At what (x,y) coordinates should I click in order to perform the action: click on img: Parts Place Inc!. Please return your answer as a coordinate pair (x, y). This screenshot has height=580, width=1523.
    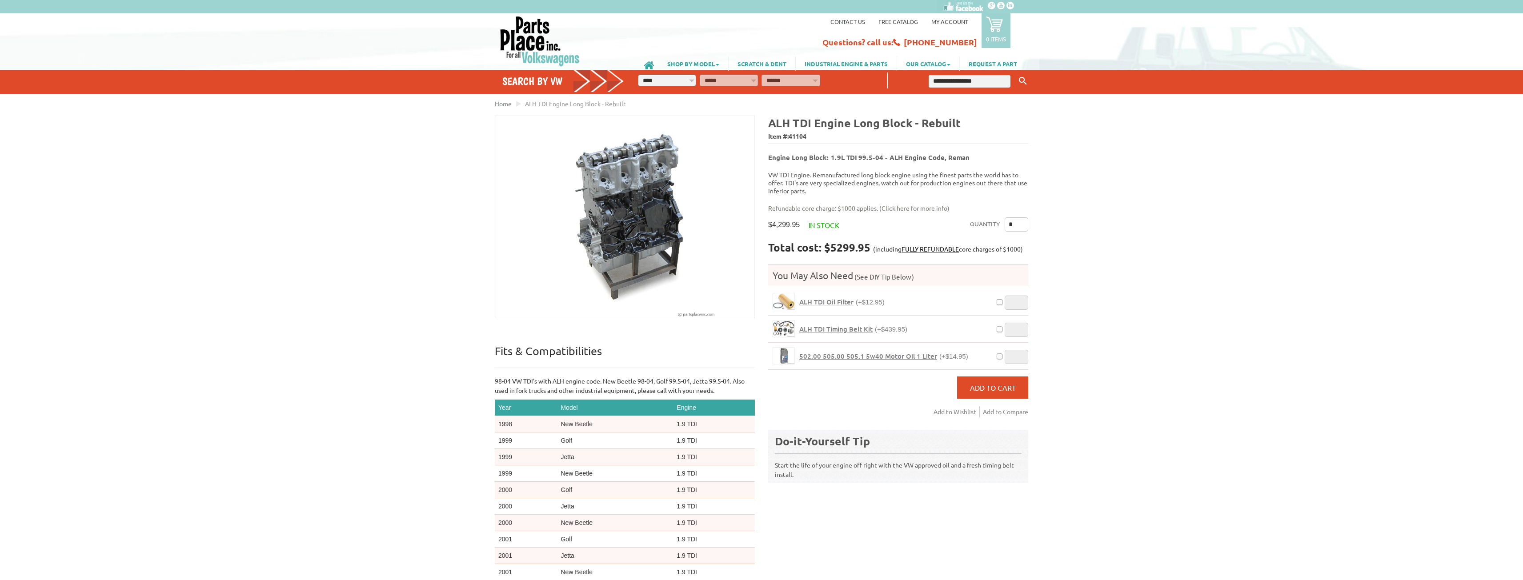
    Looking at the image, I should click on (540, 41).